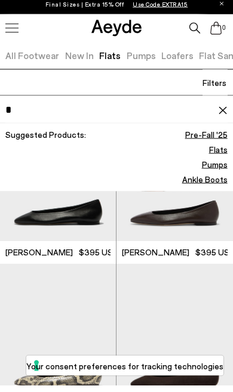  I want to click on a: All Footwear, so click(32, 61).